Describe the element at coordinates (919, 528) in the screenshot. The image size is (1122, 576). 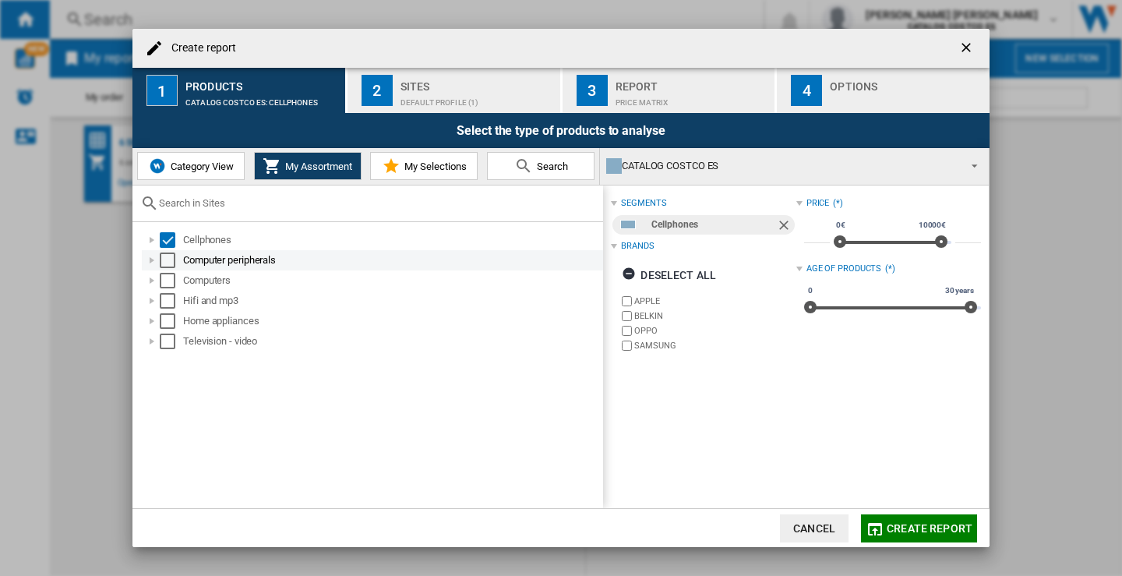
I see `button: Create report` at that location.